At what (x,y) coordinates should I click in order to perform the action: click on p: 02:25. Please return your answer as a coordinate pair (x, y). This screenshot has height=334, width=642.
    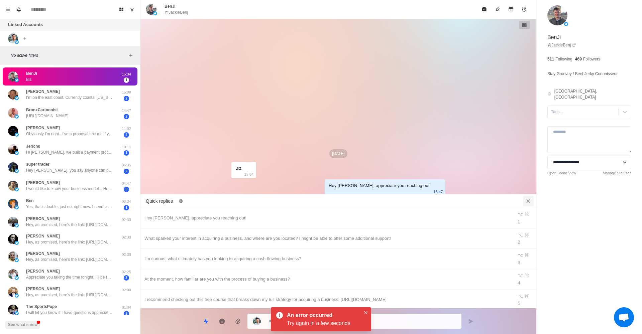
    Looking at the image, I should click on (126, 272).